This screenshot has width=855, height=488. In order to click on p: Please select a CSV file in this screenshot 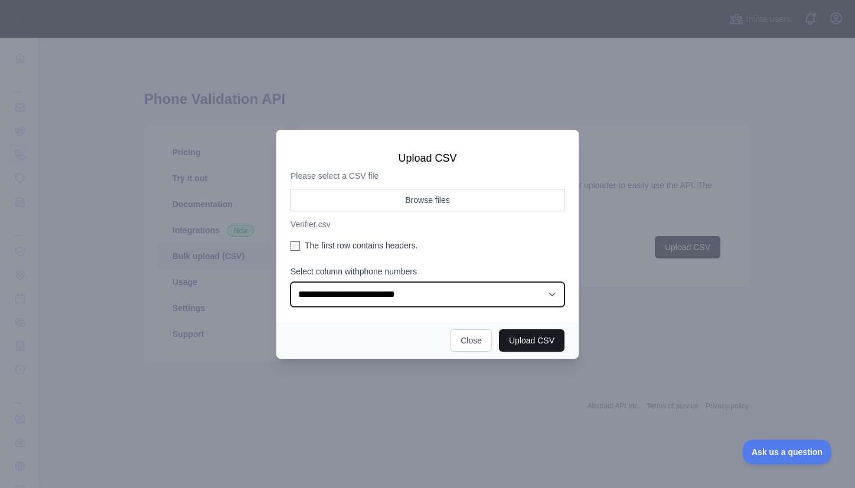, I will do `click(428, 176)`.